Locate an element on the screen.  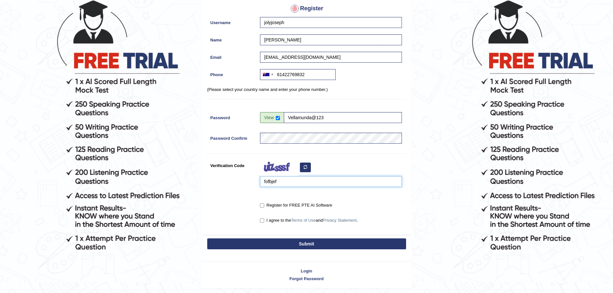
p: (Please select your country name and enter your phone number.) is located at coordinates (307, 89).